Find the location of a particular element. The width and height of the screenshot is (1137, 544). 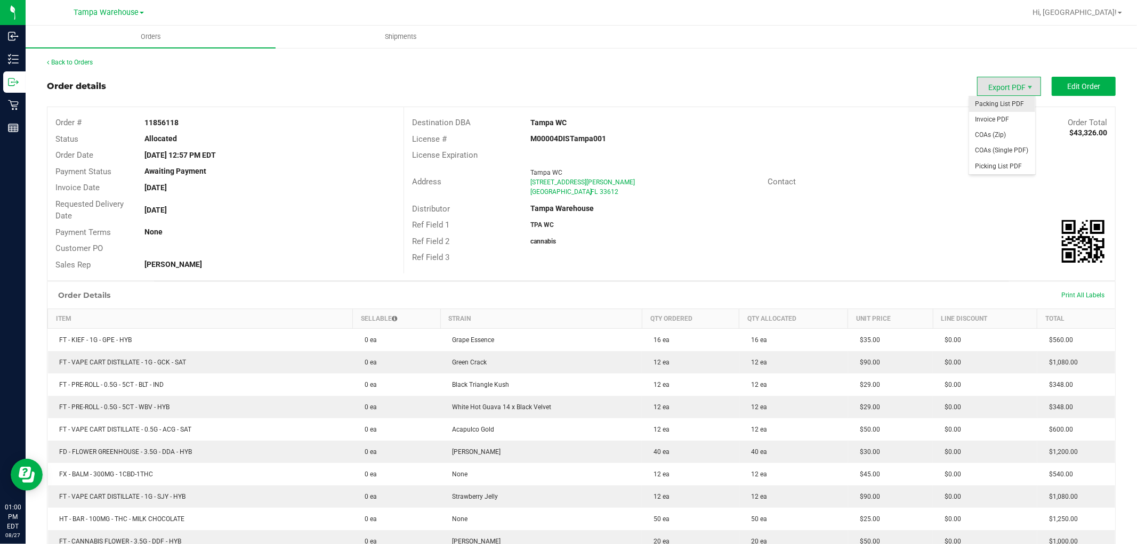

span: Order Date is located at coordinates (74, 155).